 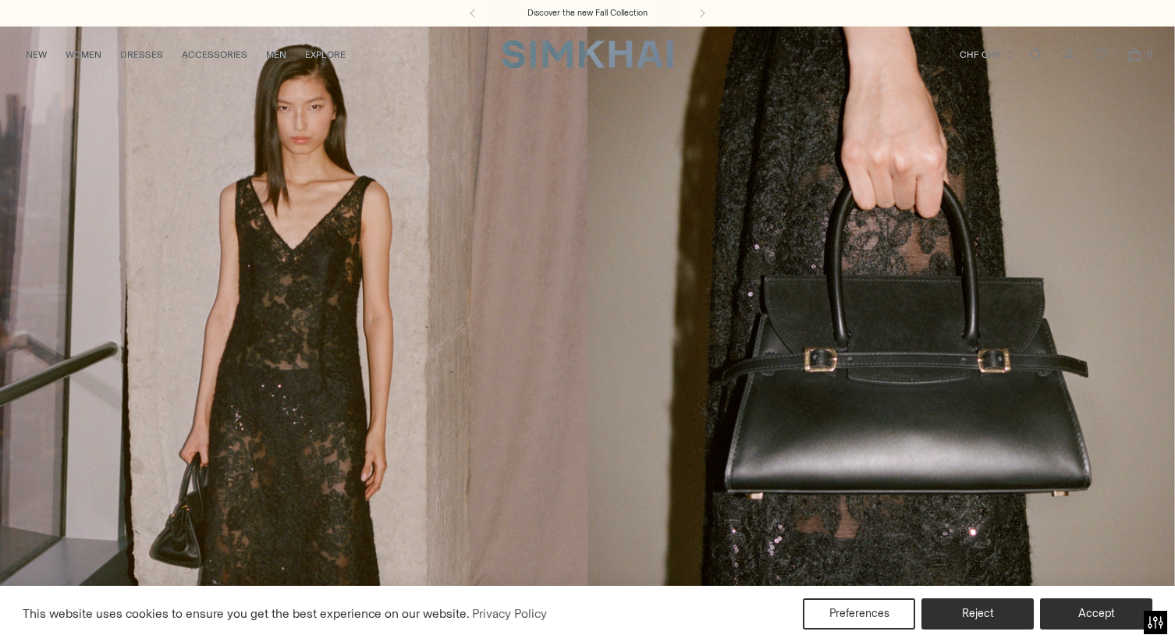 I want to click on a: NEW, so click(x=36, y=55).